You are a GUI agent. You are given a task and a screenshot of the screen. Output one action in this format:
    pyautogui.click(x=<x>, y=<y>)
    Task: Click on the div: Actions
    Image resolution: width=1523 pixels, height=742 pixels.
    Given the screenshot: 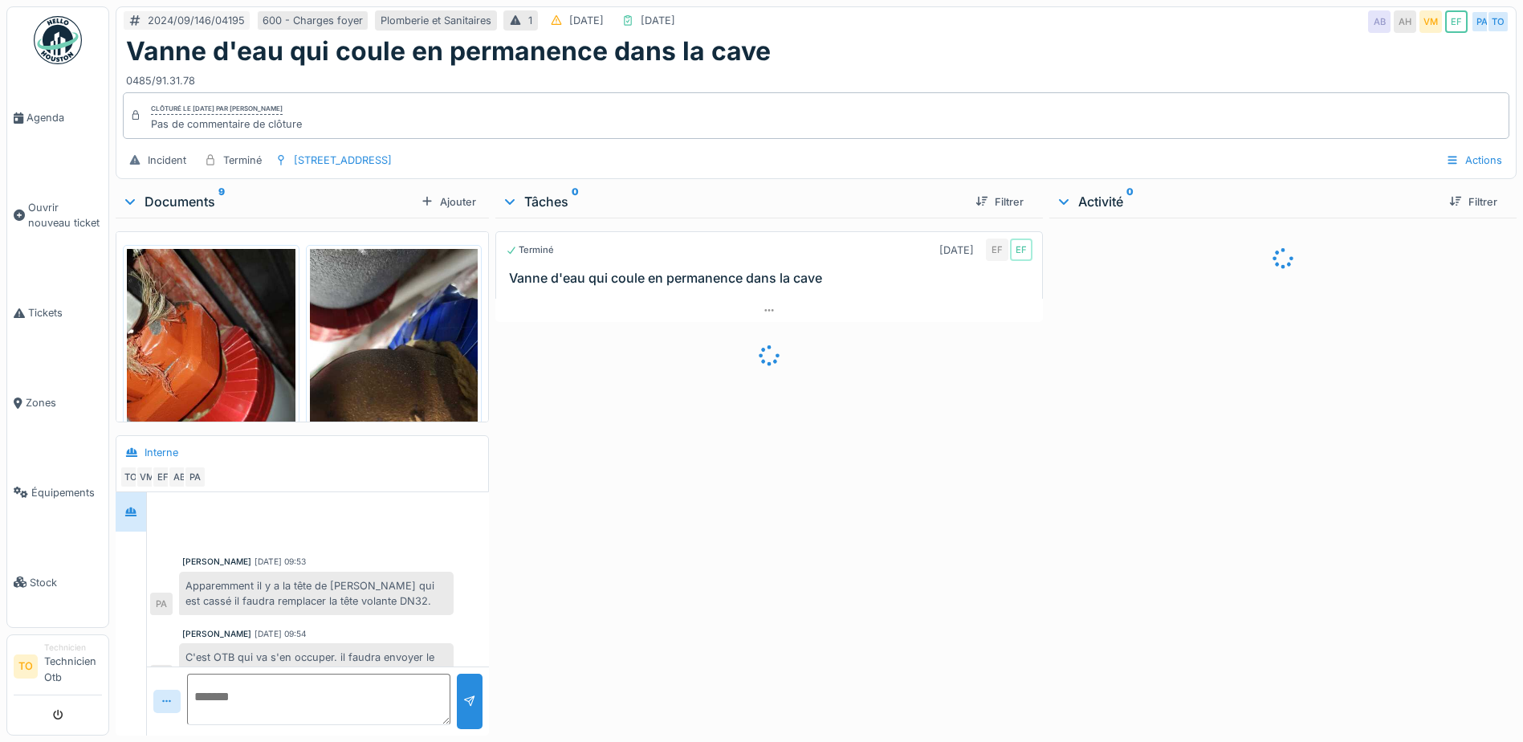 What is the action you would take?
    pyautogui.click(x=1474, y=160)
    